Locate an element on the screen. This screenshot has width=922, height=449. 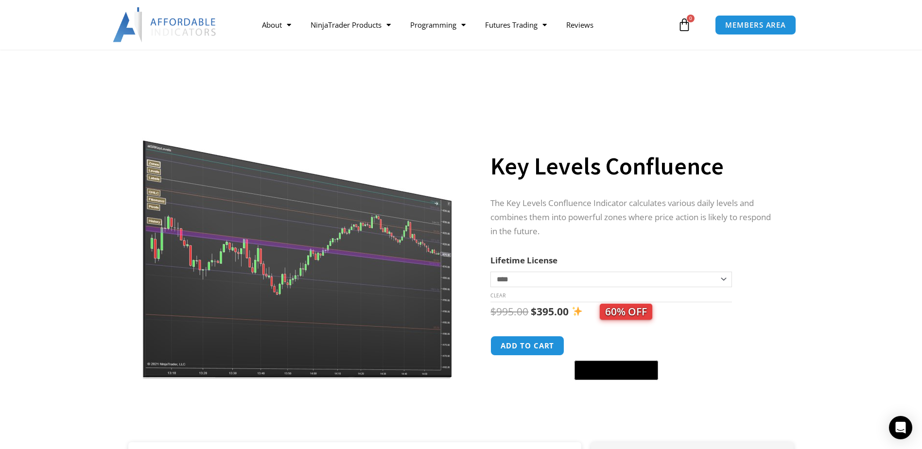
a: Futures Trading is located at coordinates (516, 25).